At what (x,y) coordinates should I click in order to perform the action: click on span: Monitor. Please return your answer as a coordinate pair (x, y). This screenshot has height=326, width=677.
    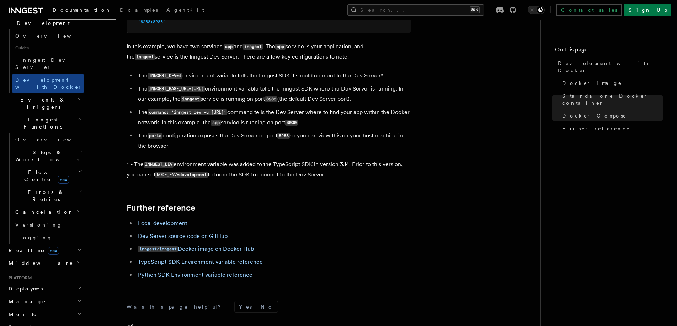
    Looking at the image, I should click on (24, 315).